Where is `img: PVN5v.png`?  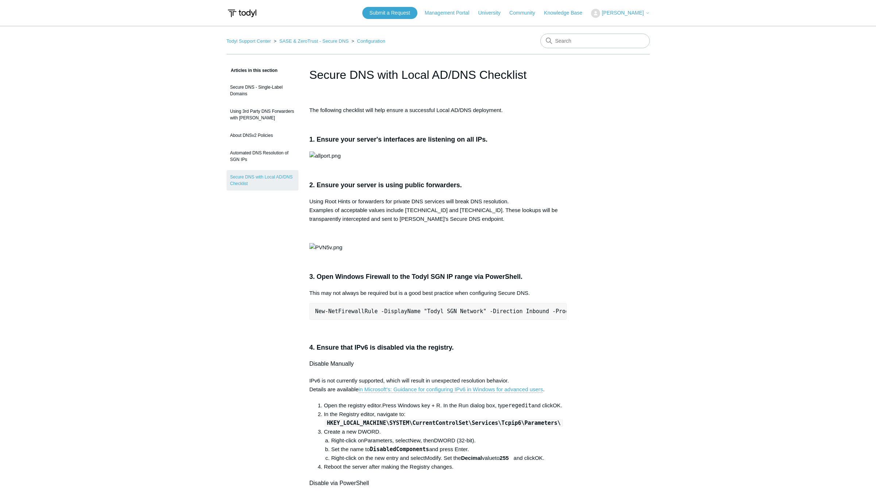
img: PVN5v.png is located at coordinates (326, 247).